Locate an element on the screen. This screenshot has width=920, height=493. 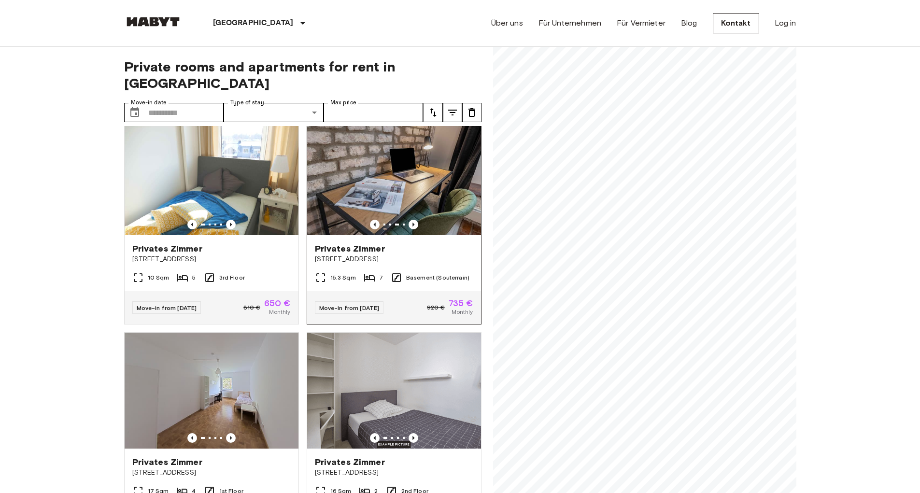
img: Marketing picture of unit DE-02-002-002-02HF is located at coordinates (394, 390).